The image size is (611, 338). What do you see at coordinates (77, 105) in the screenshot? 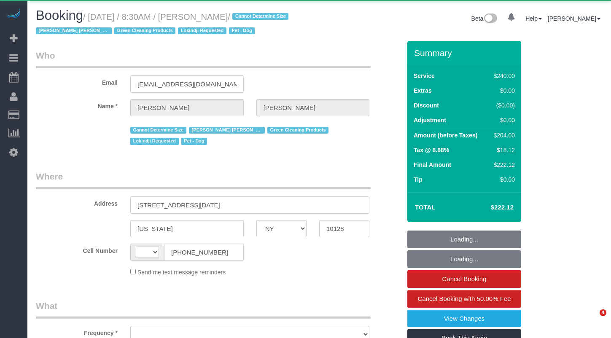
I see `label: Name *` at bounding box center [77, 105].